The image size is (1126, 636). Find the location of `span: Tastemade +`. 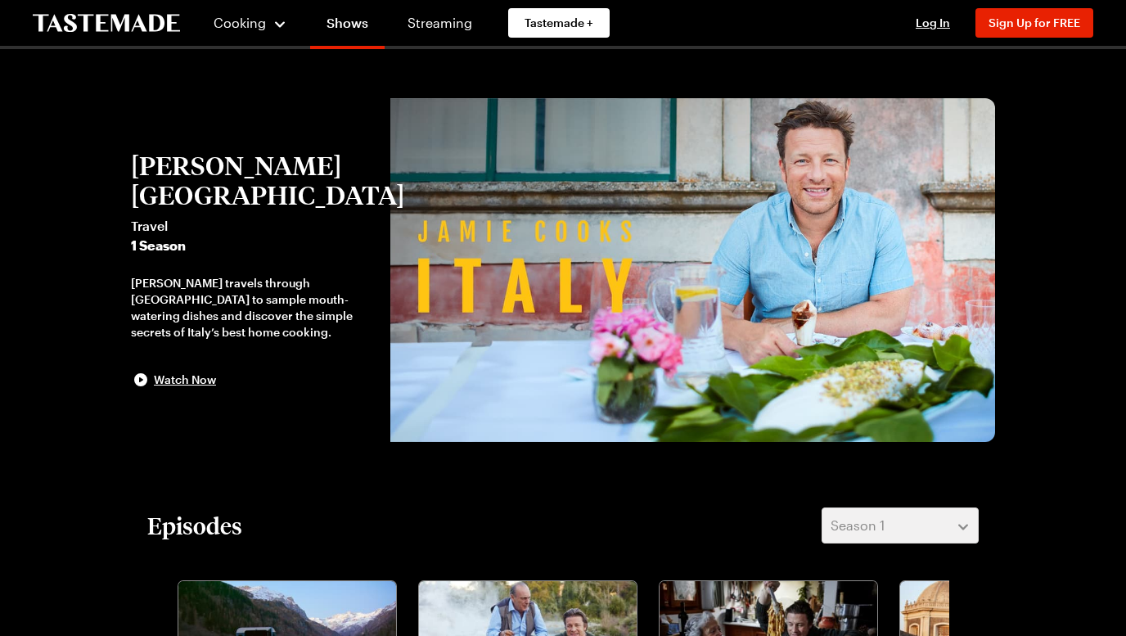

span: Tastemade + is located at coordinates (559, 23).